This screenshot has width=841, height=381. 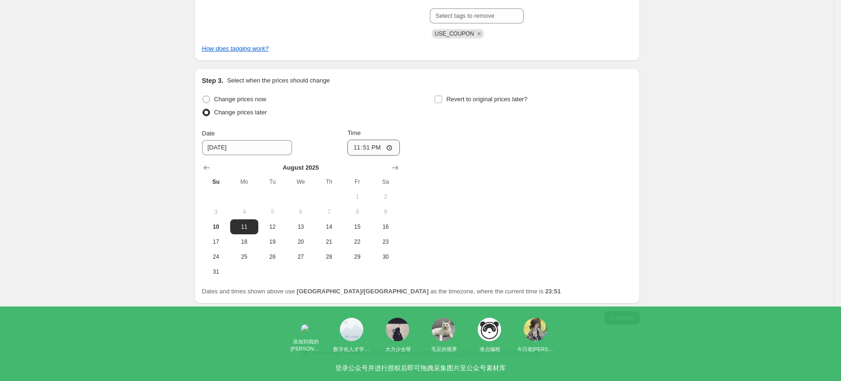 I want to click on h2: Step 3., so click(x=213, y=81).